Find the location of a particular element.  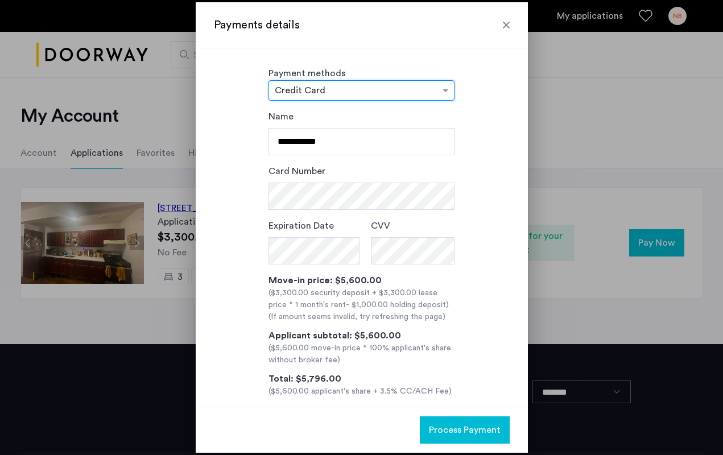

label: Card Number is located at coordinates (297, 171).